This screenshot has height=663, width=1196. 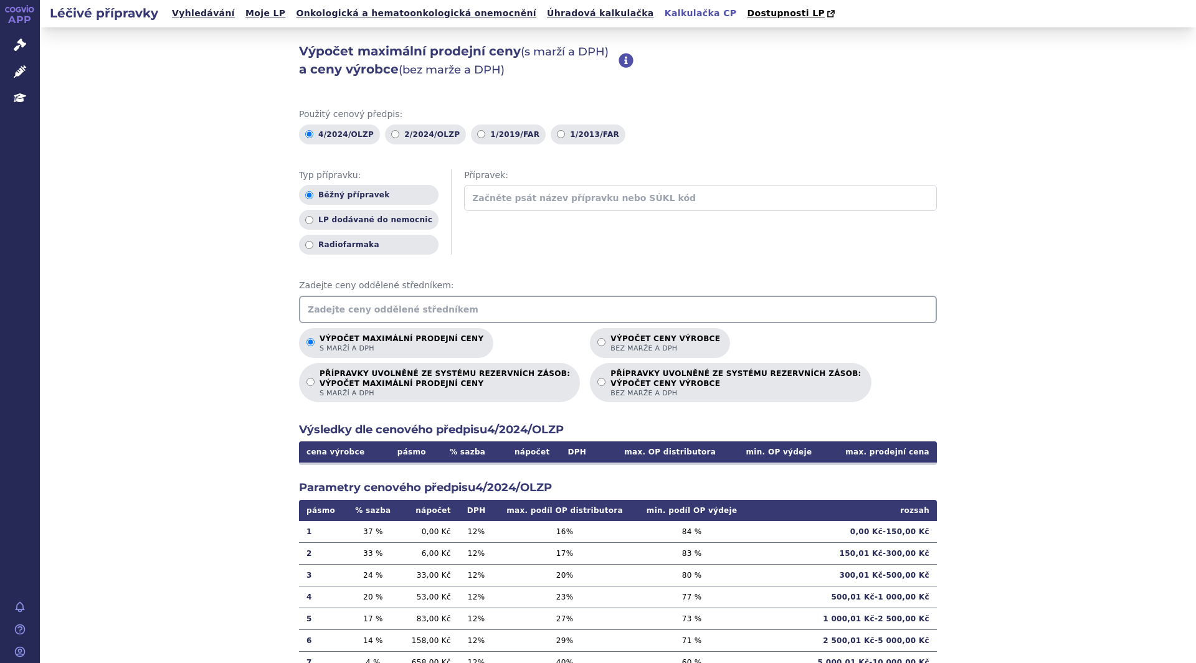 I want to click on th: max. podíl OP distributora, so click(x=564, y=511).